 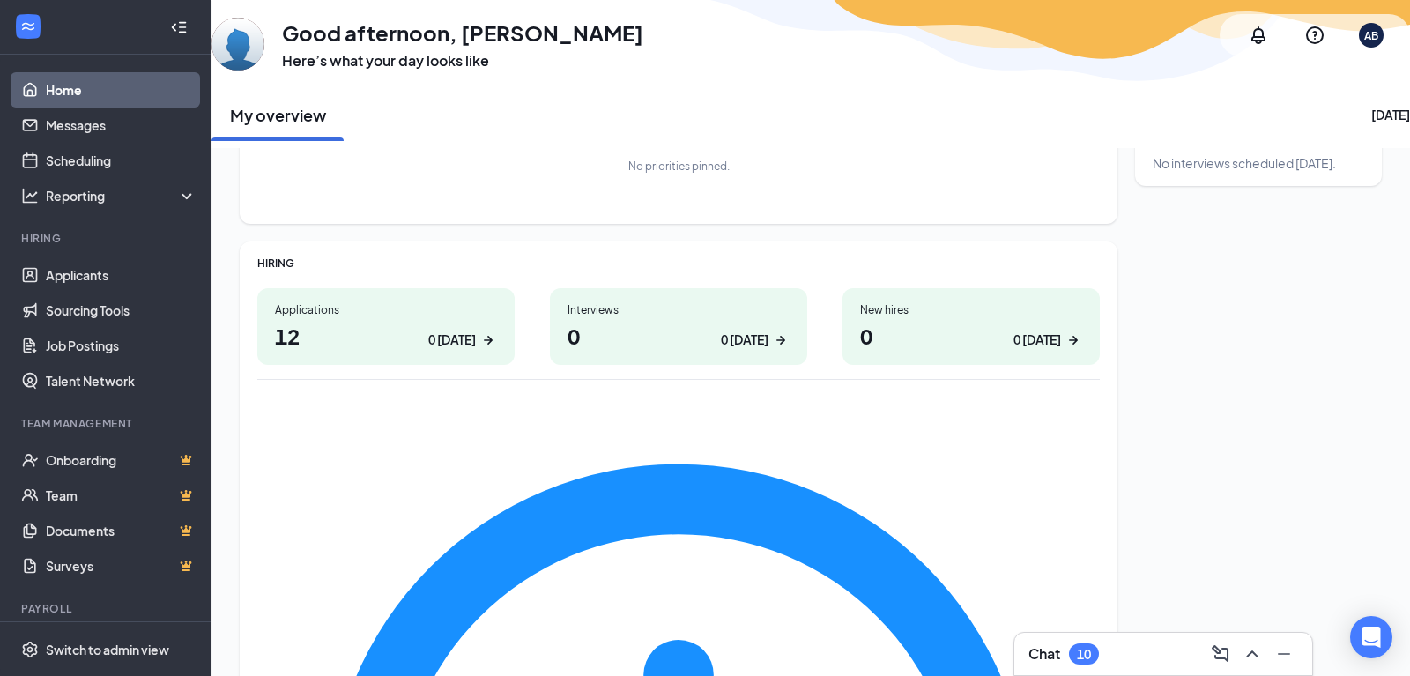 What do you see at coordinates (1044, 654) in the screenshot?
I see `h3: Chat` at bounding box center [1044, 654].